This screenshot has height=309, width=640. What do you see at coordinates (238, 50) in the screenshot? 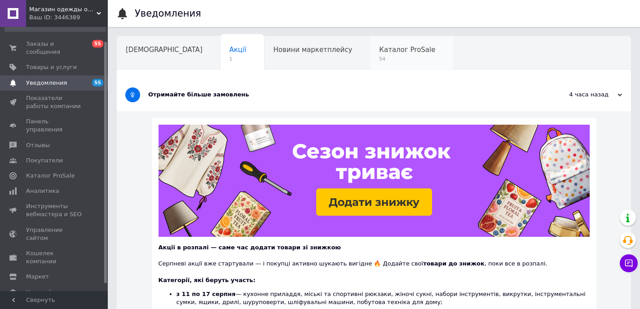
I see `span: Акції` at bounding box center [238, 50].